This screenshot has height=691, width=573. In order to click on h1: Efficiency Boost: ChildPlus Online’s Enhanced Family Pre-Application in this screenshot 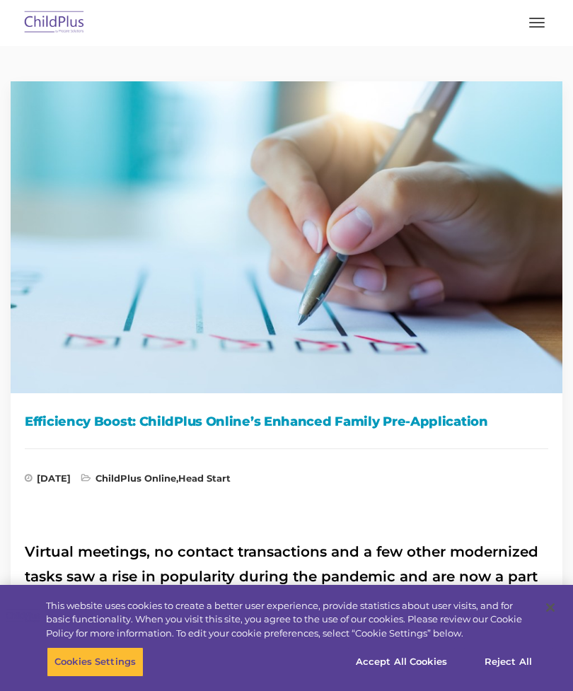, I will do `click(286, 421)`.